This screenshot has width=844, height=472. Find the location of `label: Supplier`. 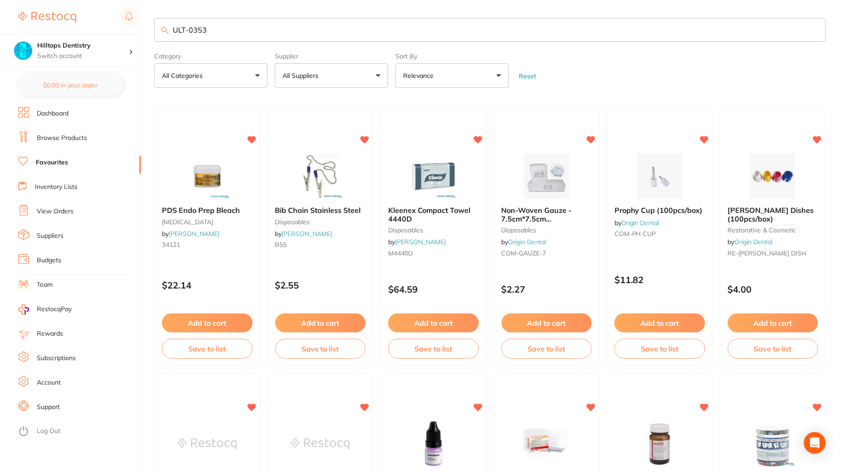

label: Supplier is located at coordinates (331, 56).